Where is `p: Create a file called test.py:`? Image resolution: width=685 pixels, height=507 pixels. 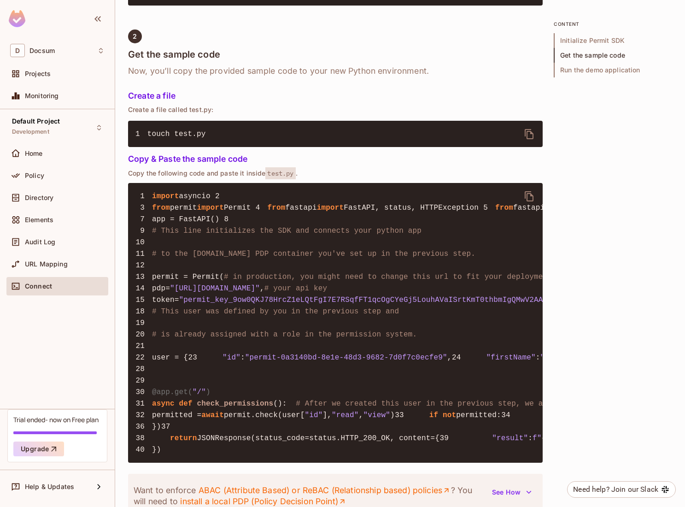
p: Create a file called test.py: is located at coordinates (335, 110).